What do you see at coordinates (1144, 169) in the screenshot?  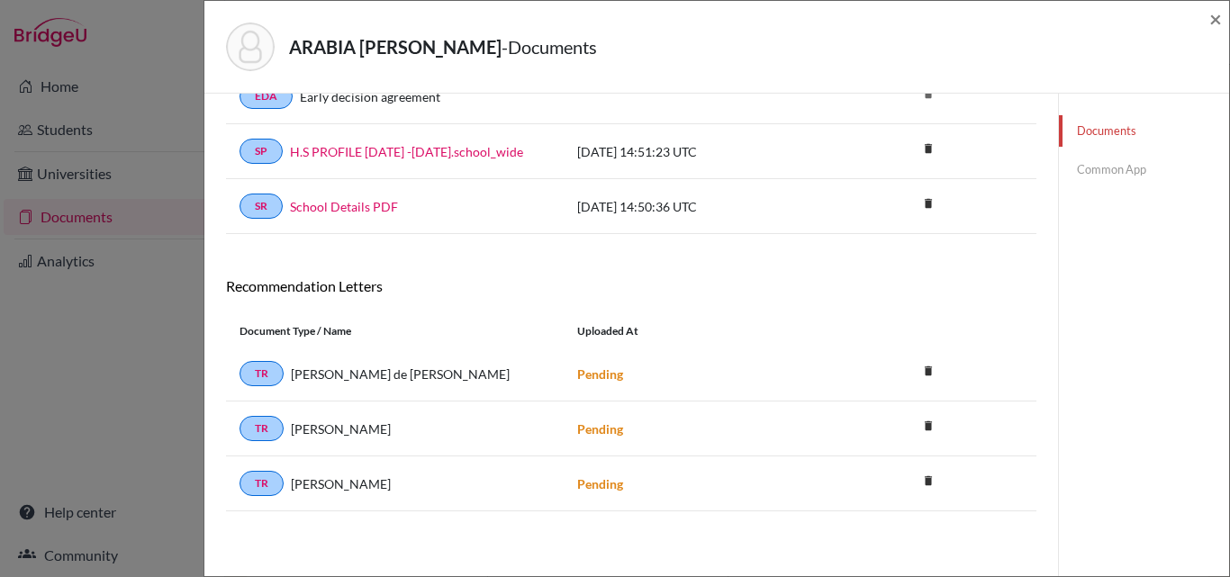 I see `a: Common App` at bounding box center [1144, 169].